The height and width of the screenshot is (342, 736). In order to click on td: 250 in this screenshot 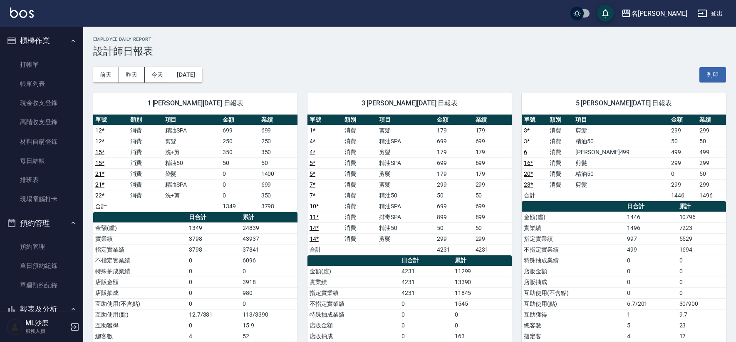, I will do `click(278, 141)`.